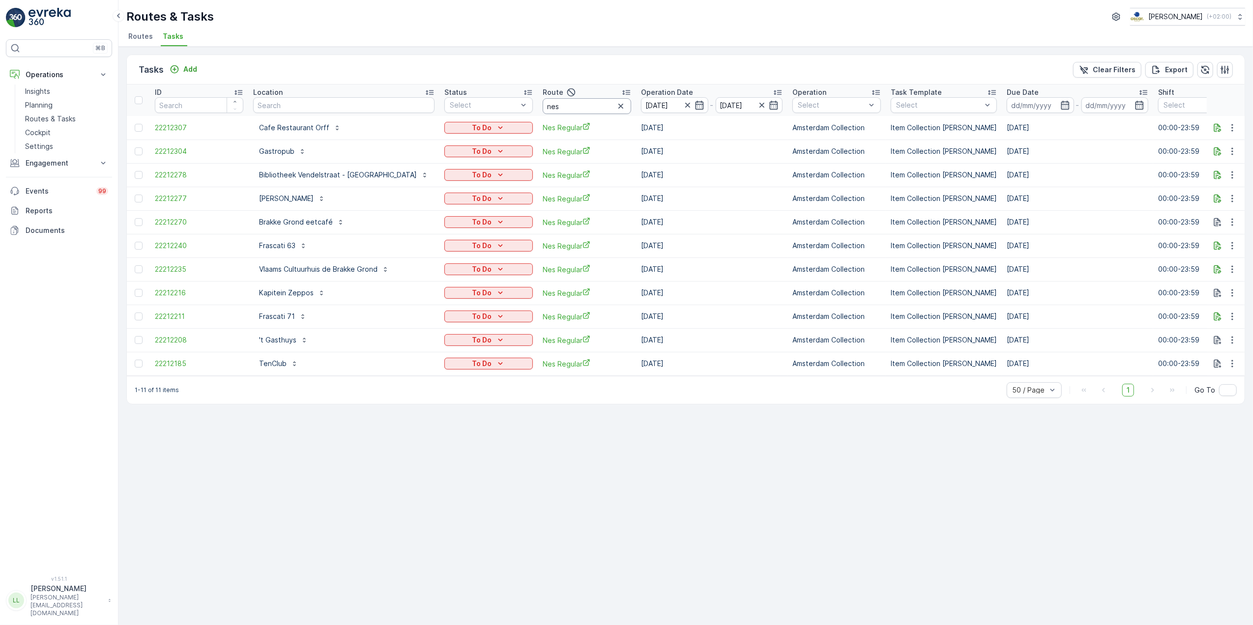 This screenshot has width=1253, height=625. I want to click on a: Documents, so click(59, 231).